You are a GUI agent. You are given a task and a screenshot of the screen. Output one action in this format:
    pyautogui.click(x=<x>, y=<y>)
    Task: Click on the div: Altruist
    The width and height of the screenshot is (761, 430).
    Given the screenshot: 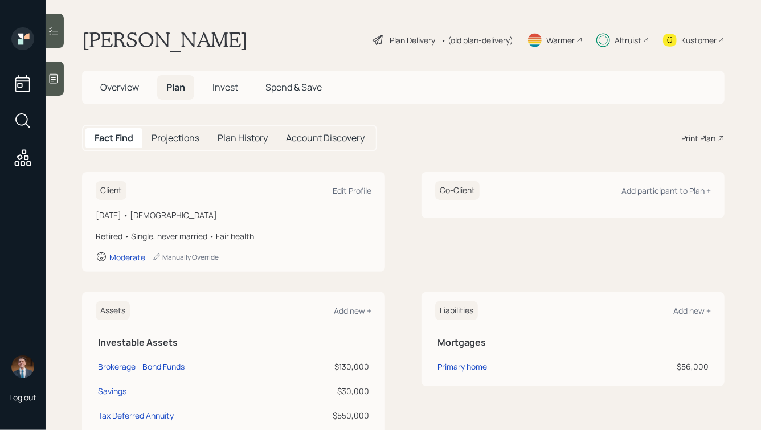 What is the action you would take?
    pyautogui.click(x=627, y=40)
    